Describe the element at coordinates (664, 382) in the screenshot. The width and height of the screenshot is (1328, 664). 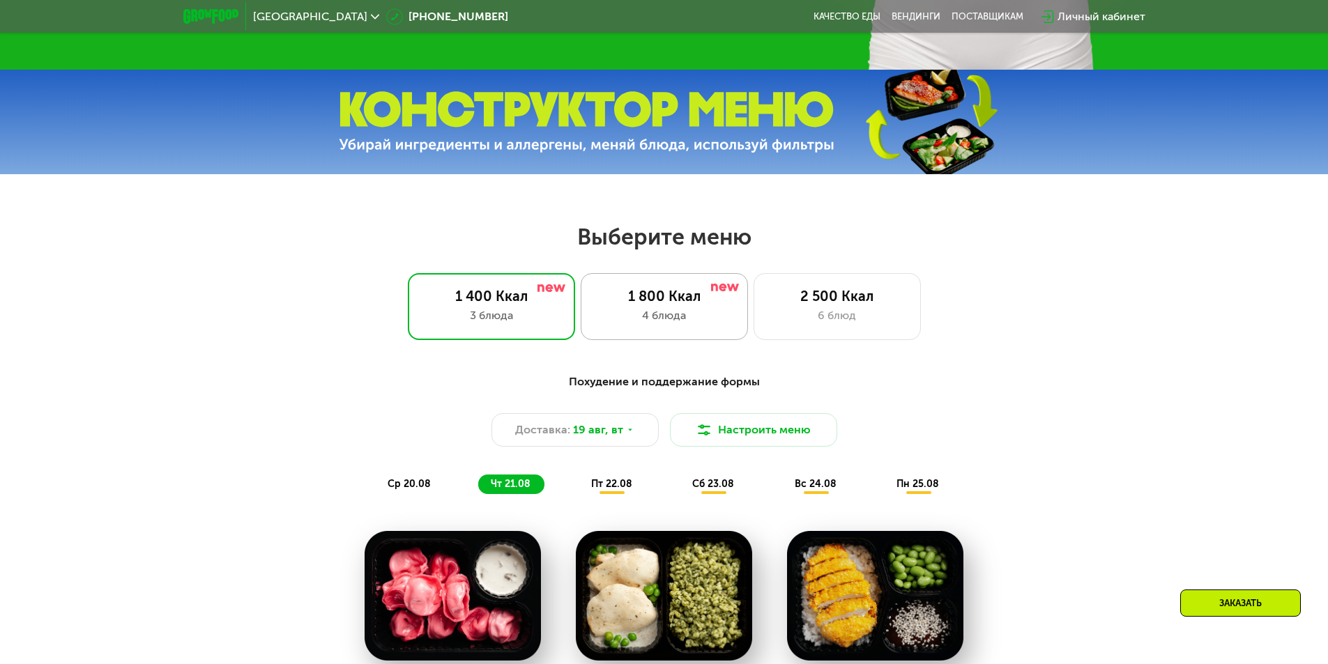
I see `div: Похудение и поддержание формы` at that location.